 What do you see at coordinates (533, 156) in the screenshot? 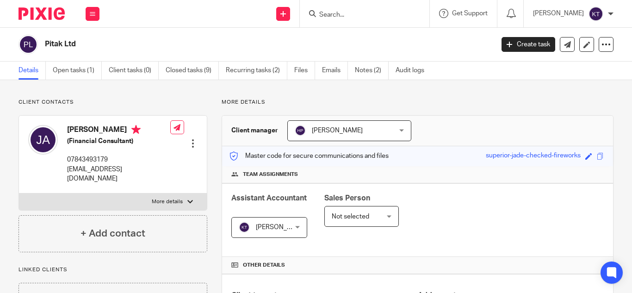
I see `div: superior-jade-checked-fireworks` at bounding box center [533, 156].